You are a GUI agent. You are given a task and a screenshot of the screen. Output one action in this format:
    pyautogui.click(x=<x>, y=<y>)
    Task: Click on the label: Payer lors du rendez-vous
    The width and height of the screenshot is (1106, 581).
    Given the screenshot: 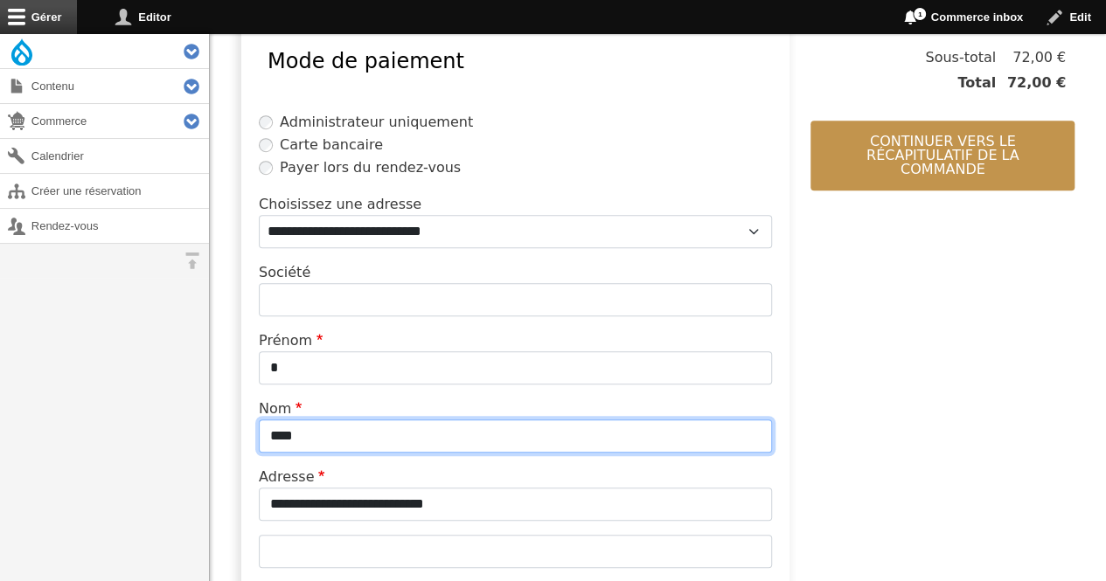 What is the action you would take?
    pyautogui.click(x=370, y=168)
    